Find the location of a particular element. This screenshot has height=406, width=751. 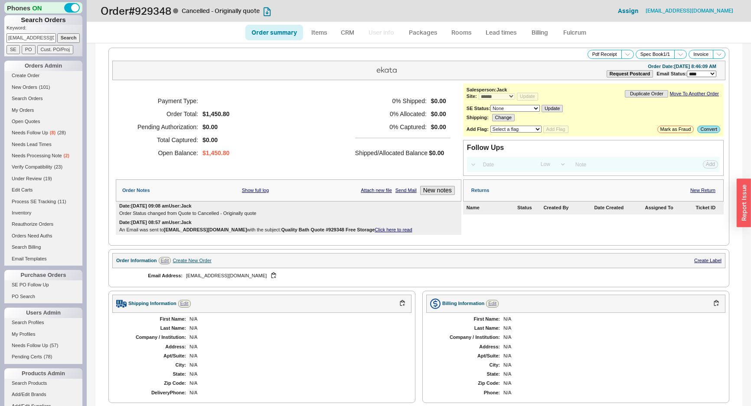

a: Billing is located at coordinates (540, 33).